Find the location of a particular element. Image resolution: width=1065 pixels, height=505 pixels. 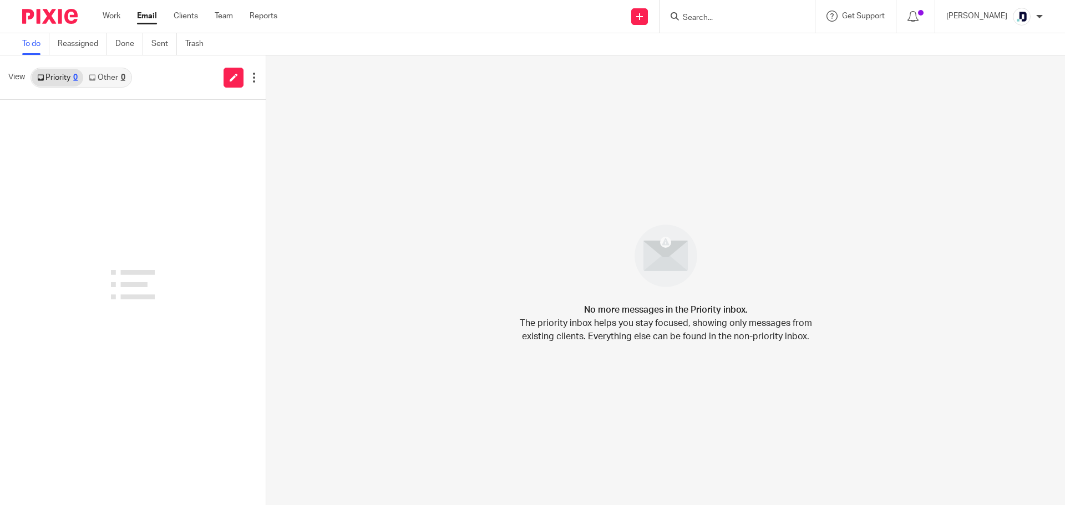

a: To do is located at coordinates (36, 44).